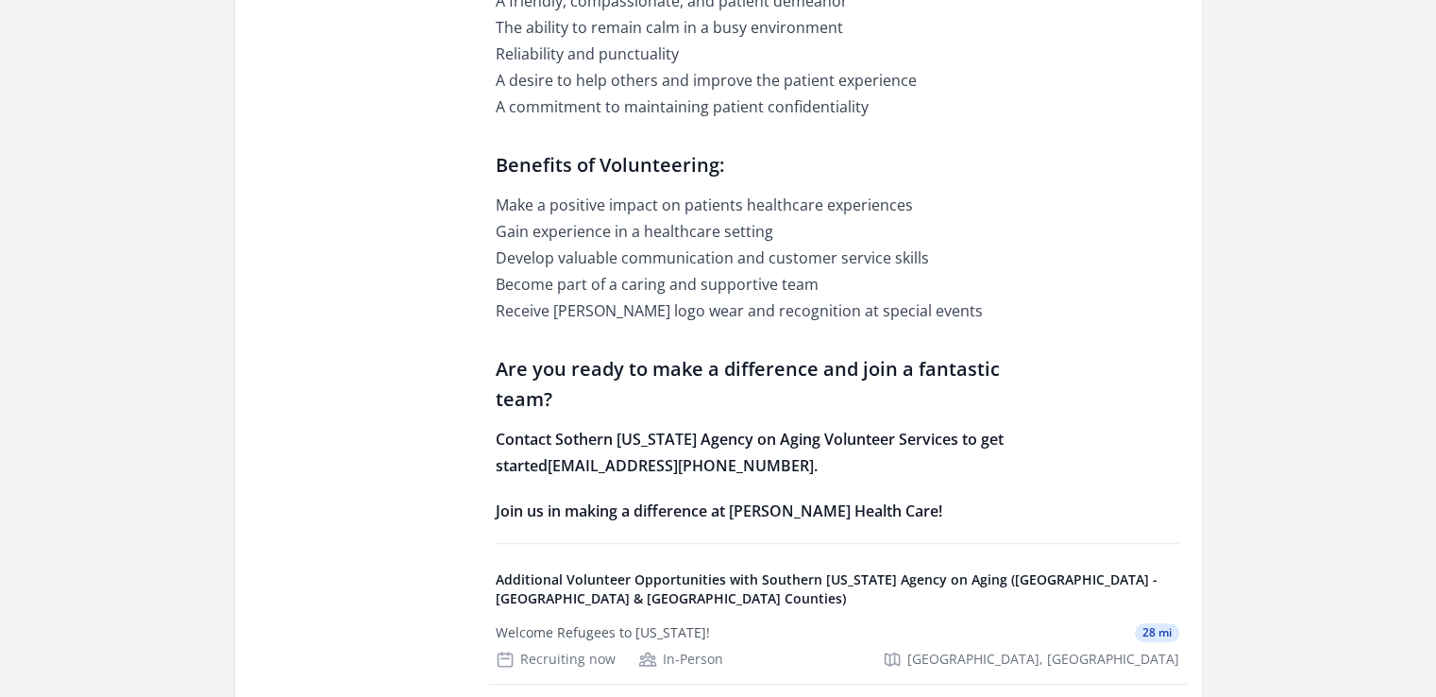 The width and height of the screenshot is (1436, 697). What do you see at coordinates (771, 258) in the screenshot?
I see `p: Make a positive impact on patients healthcare experiences Gain experience in a healthcare setting...` at bounding box center [771, 258].